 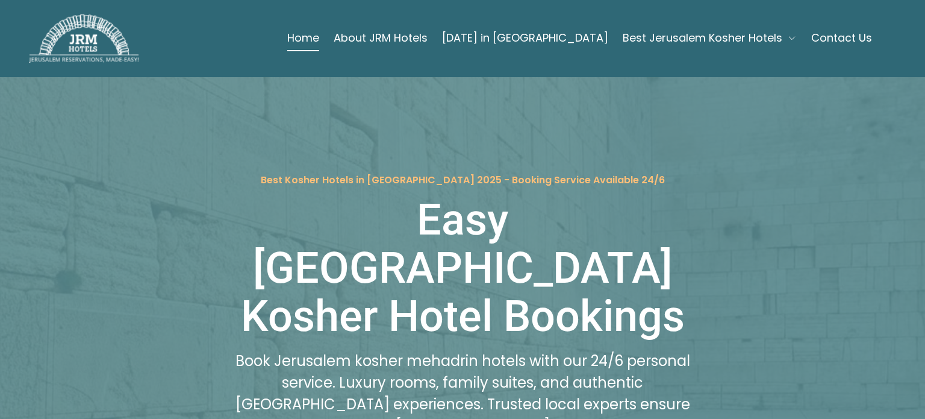 I want to click on a: Home, so click(x=303, y=38).